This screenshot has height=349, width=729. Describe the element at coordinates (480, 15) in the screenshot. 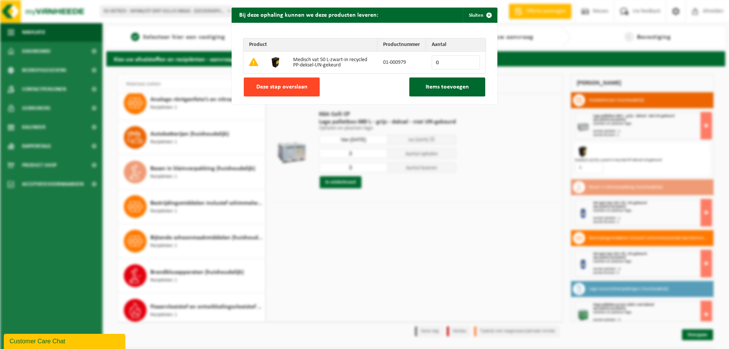

I see `button: Sluiten` at that location.